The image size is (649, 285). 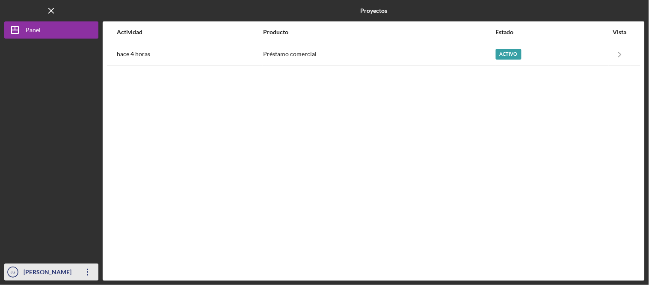 I want to click on font: Activo, so click(x=509, y=54).